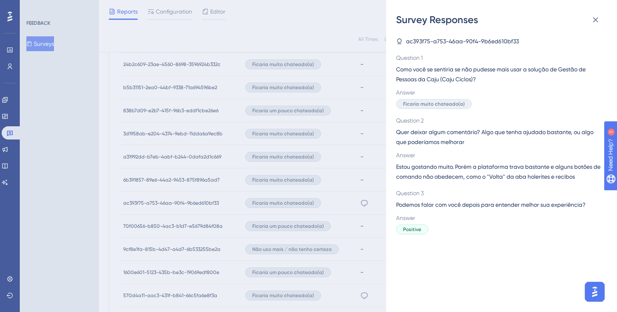  Describe the element at coordinates (462, 41) in the screenshot. I see `span: ac393f75-a753-46aa-90f4-9b6ed610bf33` at that location.